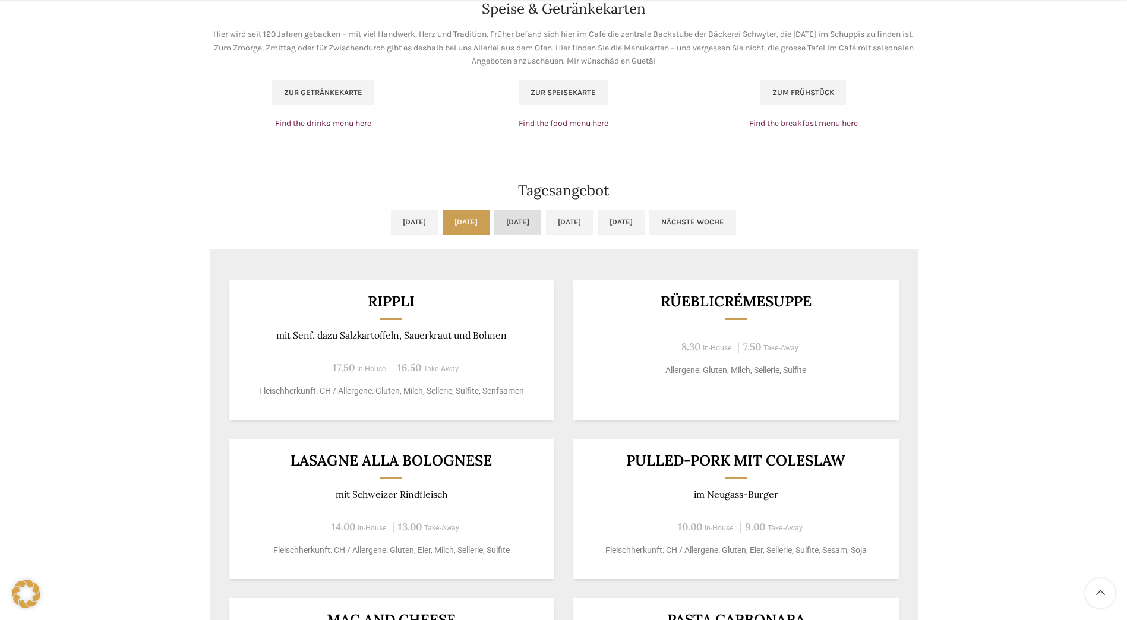  Describe the element at coordinates (323, 123) in the screenshot. I see `a: Find the drinks menu here` at that location.